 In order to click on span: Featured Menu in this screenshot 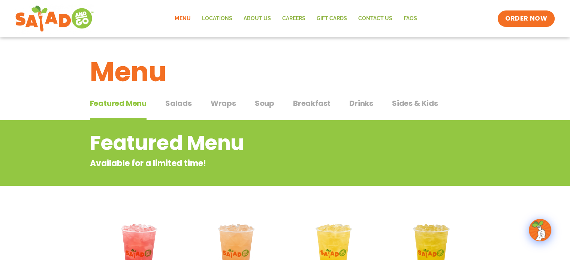, I will do `click(118, 103)`.